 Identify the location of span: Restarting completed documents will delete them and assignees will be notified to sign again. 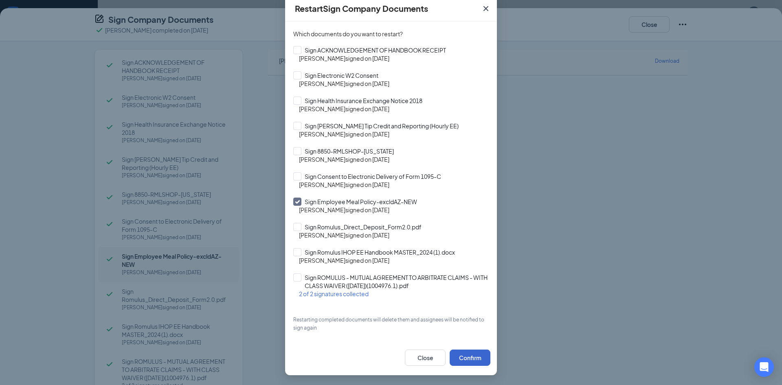
(391, 324).